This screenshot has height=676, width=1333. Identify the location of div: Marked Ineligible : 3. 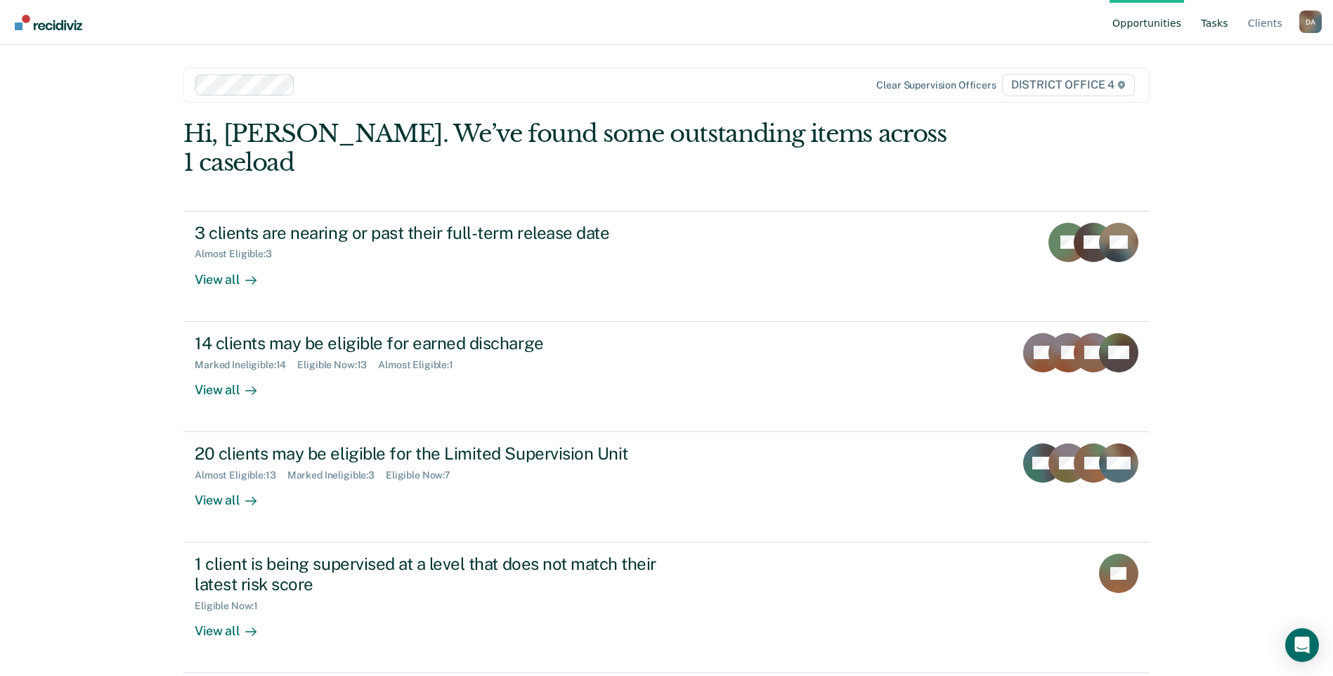
(337, 475).